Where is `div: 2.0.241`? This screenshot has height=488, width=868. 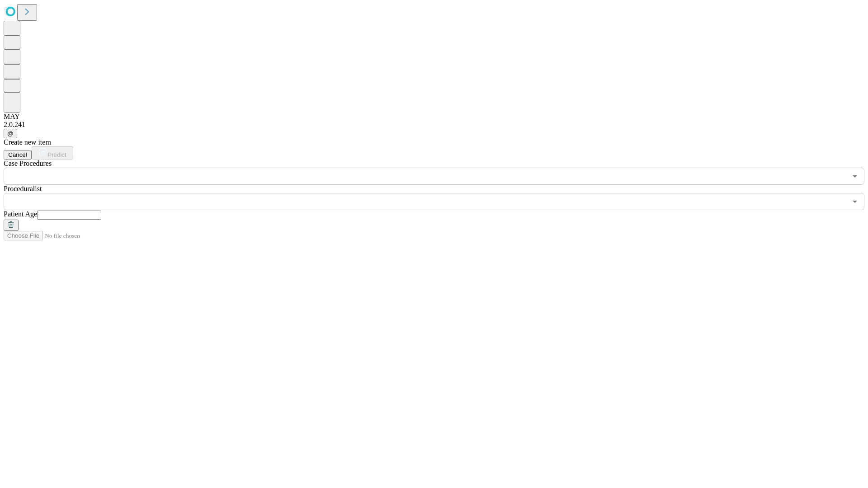
div: 2.0.241 is located at coordinates (434, 125).